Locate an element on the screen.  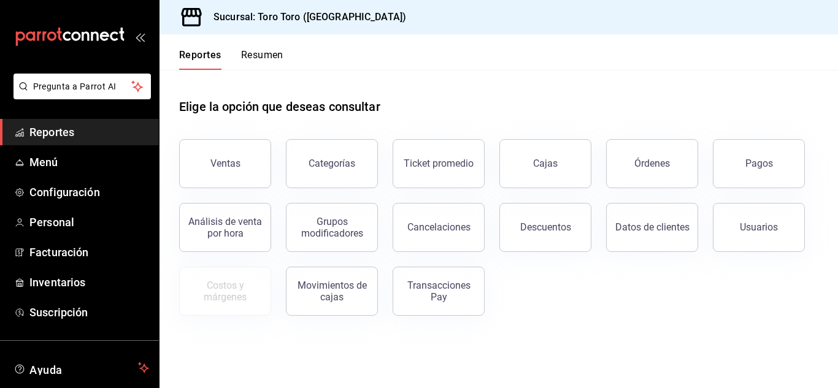
h1: Elige la opción que deseas consultar is located at coordinates (280, 107).